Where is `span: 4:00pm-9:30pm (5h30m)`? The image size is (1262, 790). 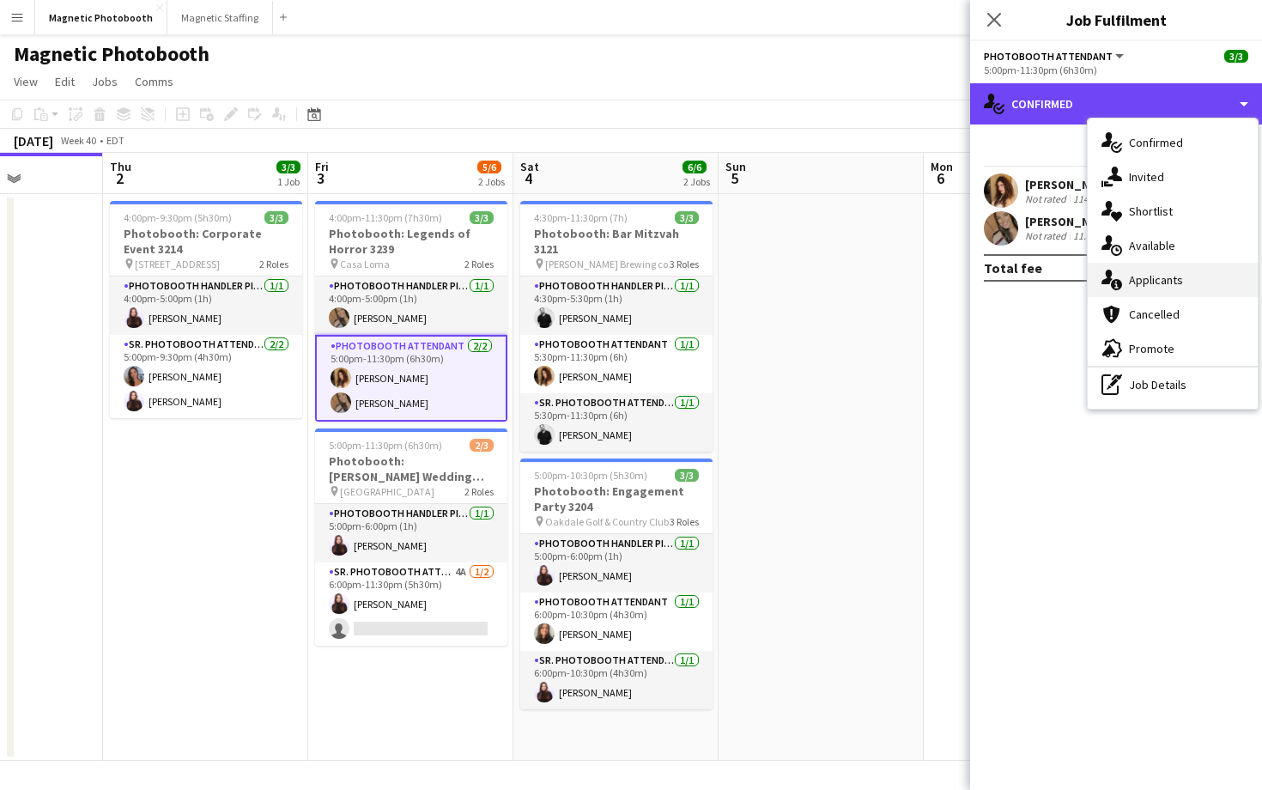
span: 4:00pm-9:30pm (5h30m) is located at coordinates (178, 217).